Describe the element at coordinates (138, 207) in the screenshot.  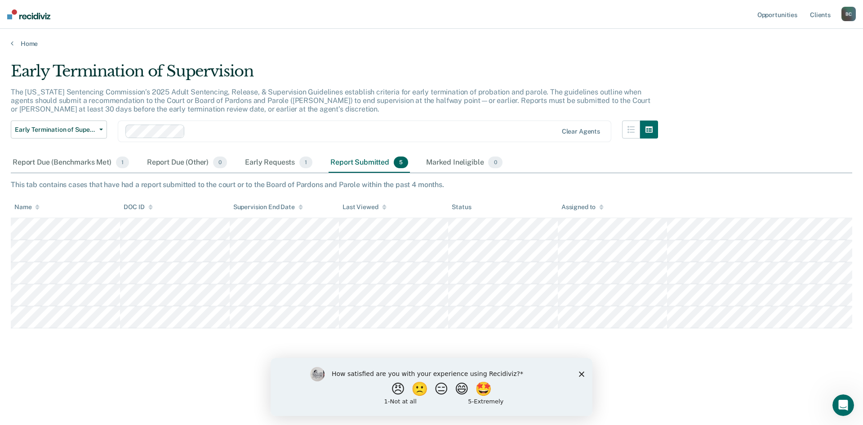
I see `div: DOC ID` at that location.